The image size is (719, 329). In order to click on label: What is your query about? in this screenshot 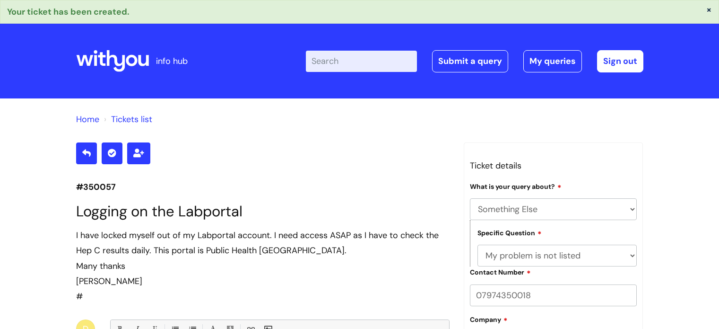, I will do `click(516, 186)`.